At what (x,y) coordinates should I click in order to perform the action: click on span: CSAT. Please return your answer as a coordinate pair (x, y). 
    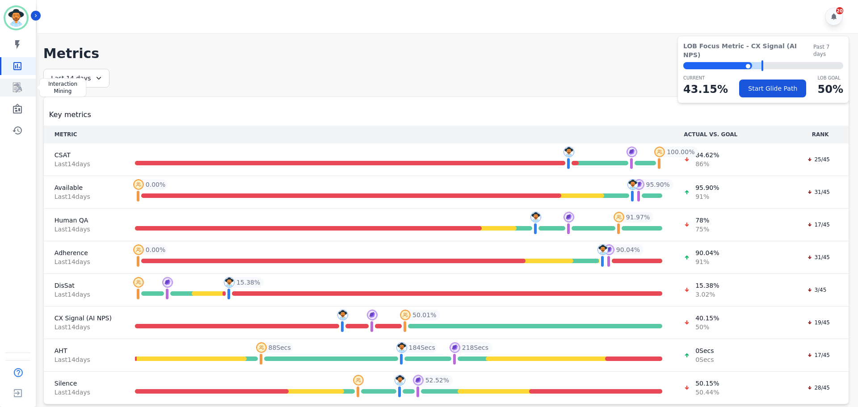
    Looking at the image, I should click on (84, 155).